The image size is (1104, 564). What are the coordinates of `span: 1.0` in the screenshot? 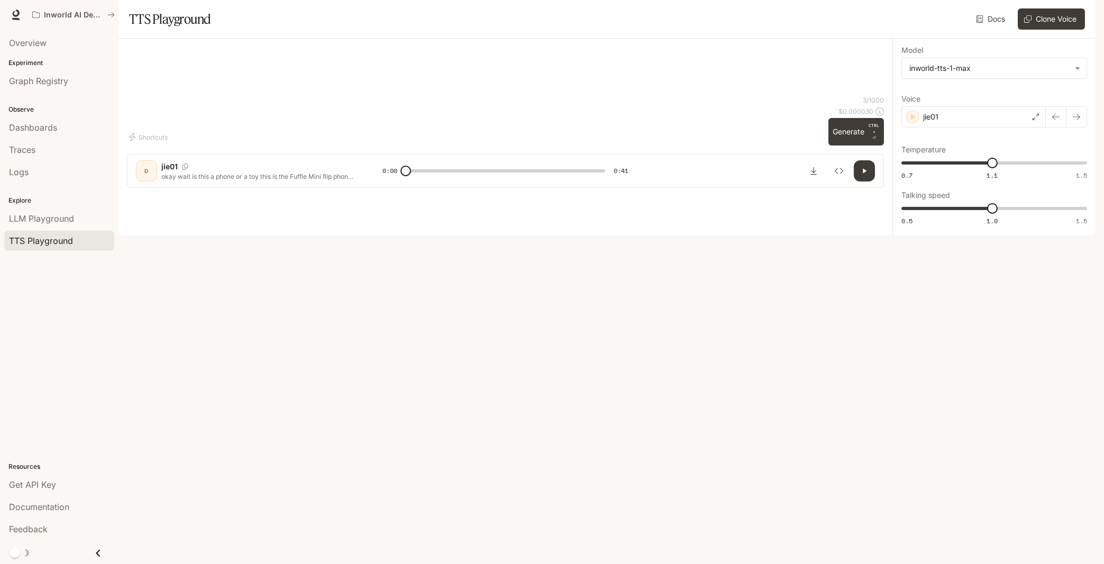 It's located at (992, 221).